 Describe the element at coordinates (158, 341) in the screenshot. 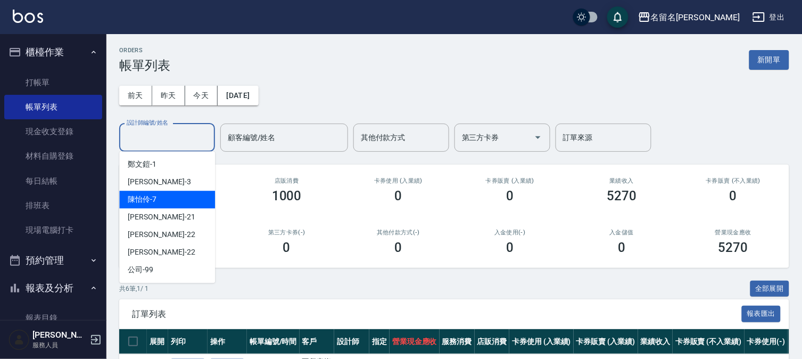

I see `th: 展開` at that location.